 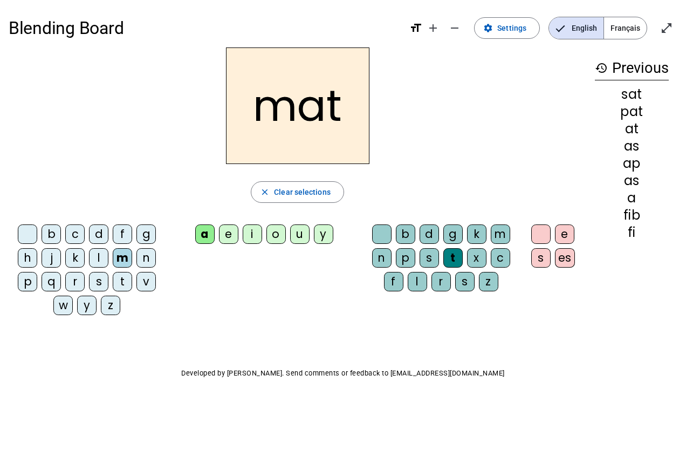 What do you see at coordinates (51, 258) in the screenshot?
I see `div: j` at bounding box center [51, 258].